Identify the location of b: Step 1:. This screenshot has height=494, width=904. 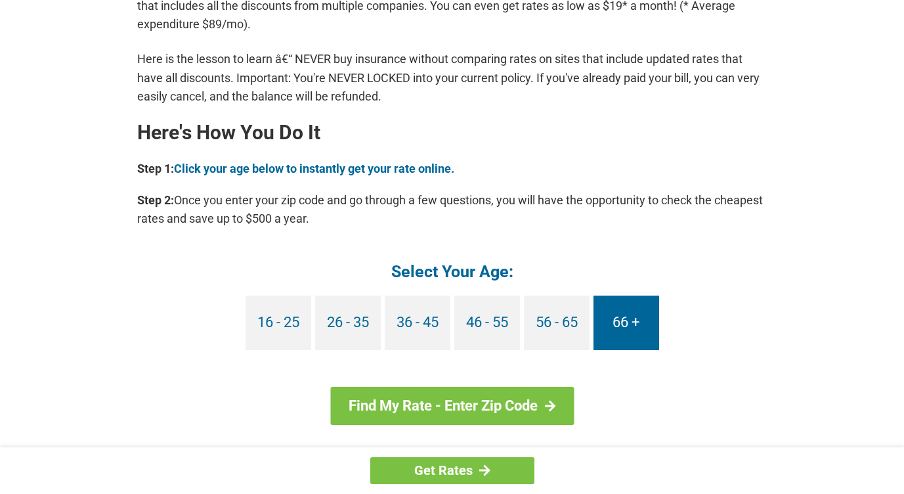
(156, 168).